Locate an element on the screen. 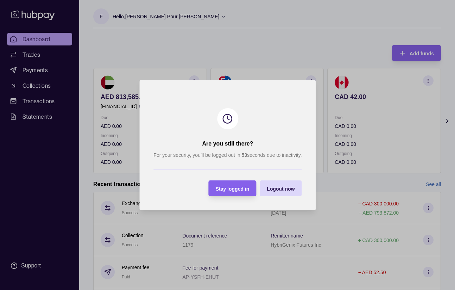  span: Stay logged in is located at coordinates (232, 188).